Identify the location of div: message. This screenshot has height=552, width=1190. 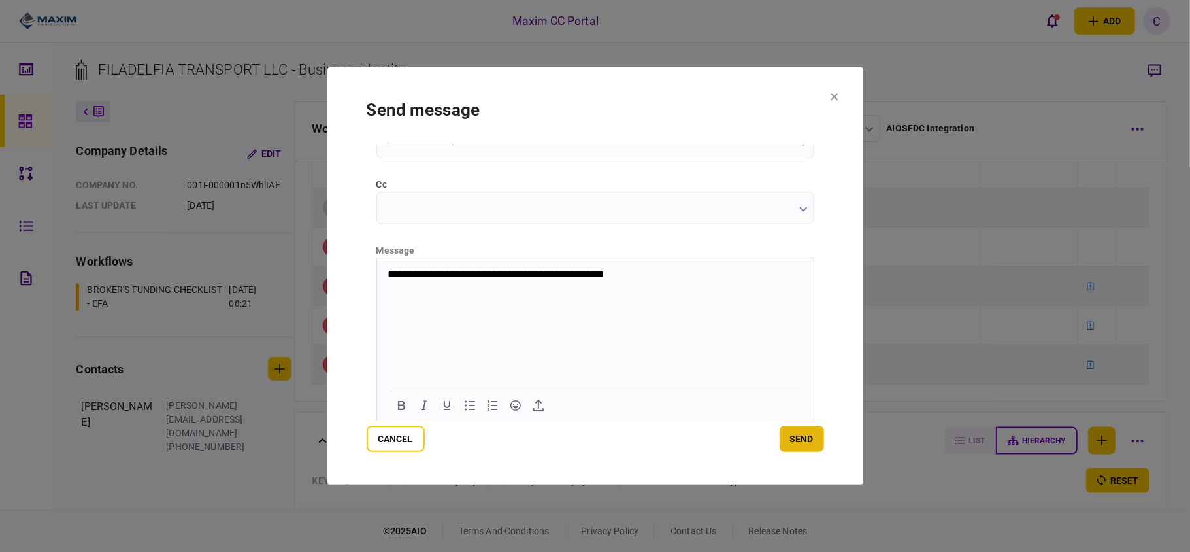
(595, 250).